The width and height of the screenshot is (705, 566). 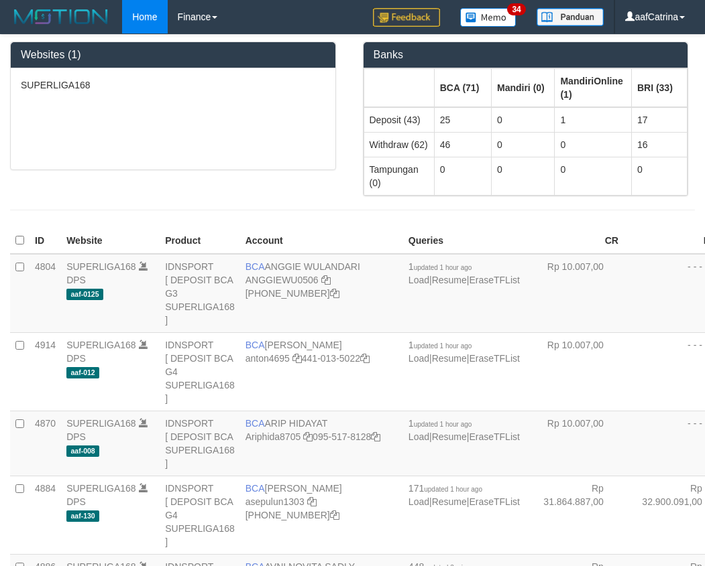 I want to click on img: panduan.png, so click(x=570, y=17).